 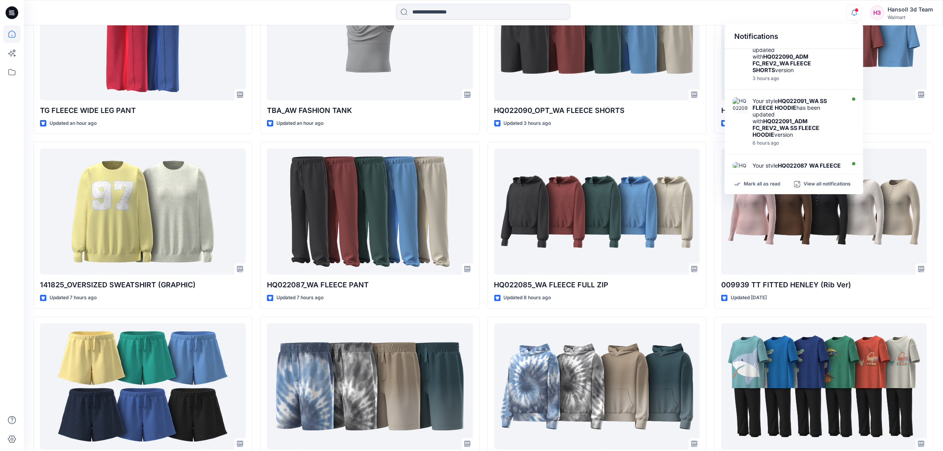 What do you see at coordinates (824, 386) in the screenshot?
I see `a: HQTBA_TB SS TEE` at bounding box center [824, 386].